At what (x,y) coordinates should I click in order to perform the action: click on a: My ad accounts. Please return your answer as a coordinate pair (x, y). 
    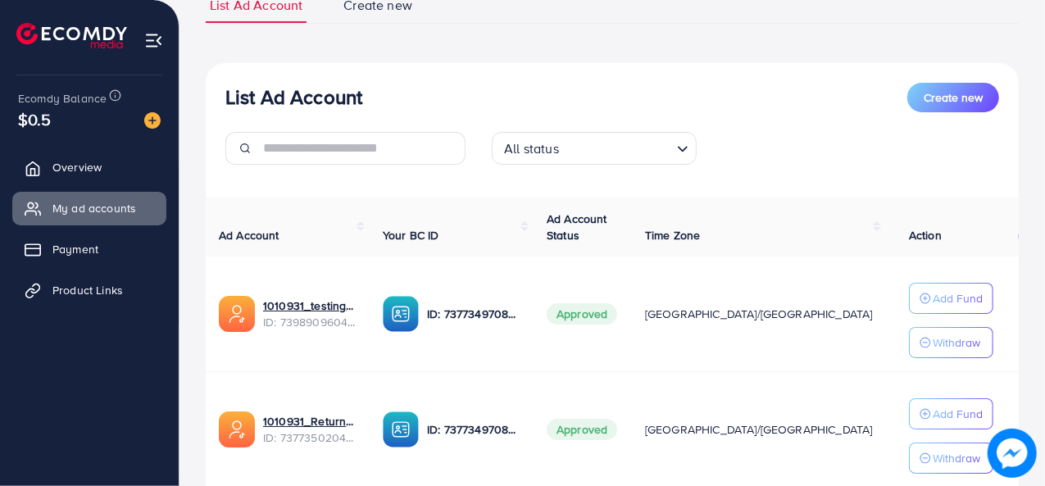
    Looking at the image, I should click on (89, 208).